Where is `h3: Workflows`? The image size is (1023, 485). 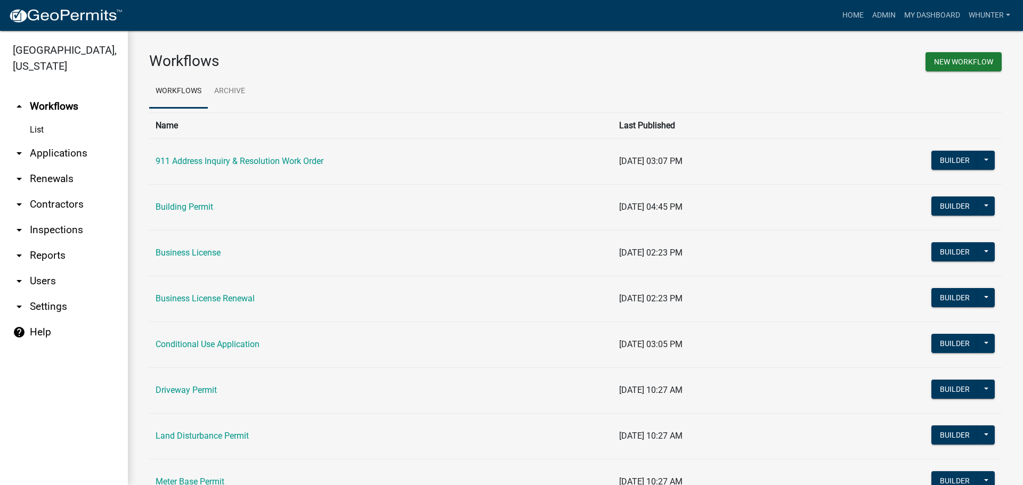
h3: Workflows is located at coordinates (358, 61).